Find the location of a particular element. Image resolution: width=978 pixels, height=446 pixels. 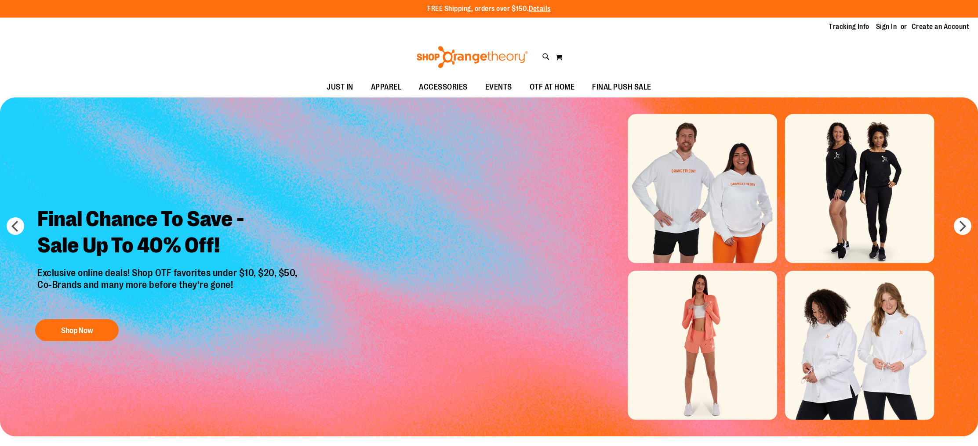

button: next is located at coordinates (962, 226).